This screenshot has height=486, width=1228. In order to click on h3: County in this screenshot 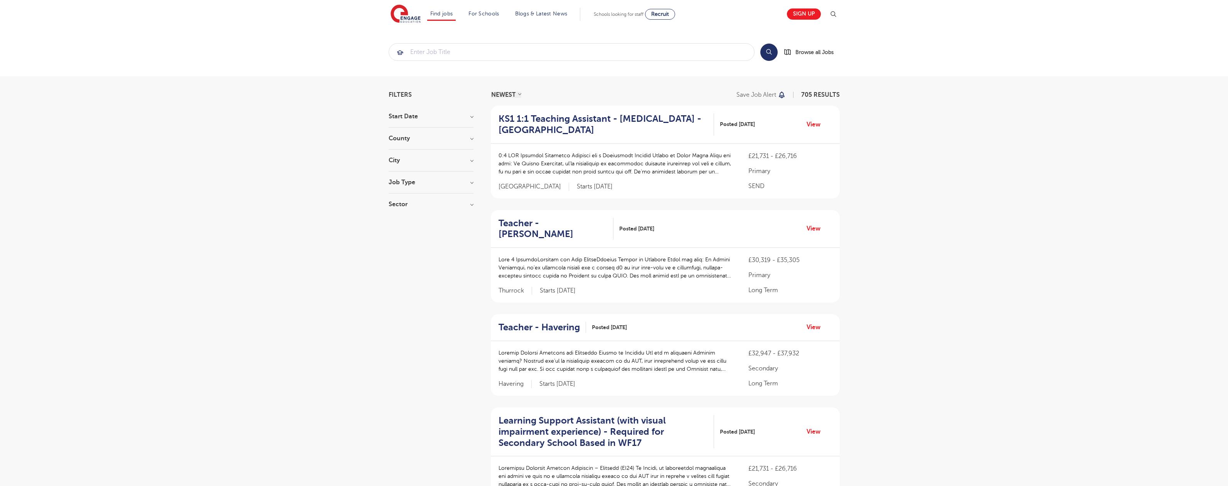, I will do `click(431, 138)`.